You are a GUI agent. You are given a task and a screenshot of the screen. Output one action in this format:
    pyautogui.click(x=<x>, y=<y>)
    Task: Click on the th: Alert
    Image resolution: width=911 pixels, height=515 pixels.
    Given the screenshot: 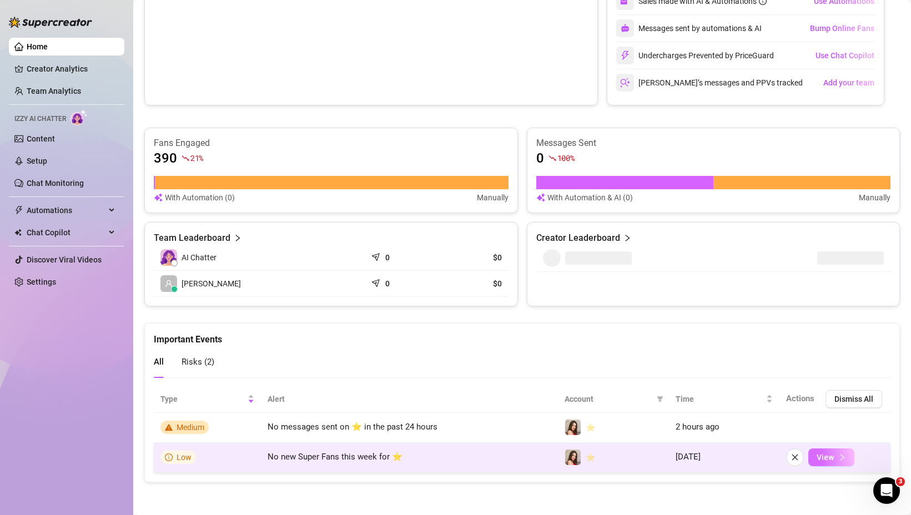 What is the action you would take?
    pyautogui.click(x=409, y=399)
    